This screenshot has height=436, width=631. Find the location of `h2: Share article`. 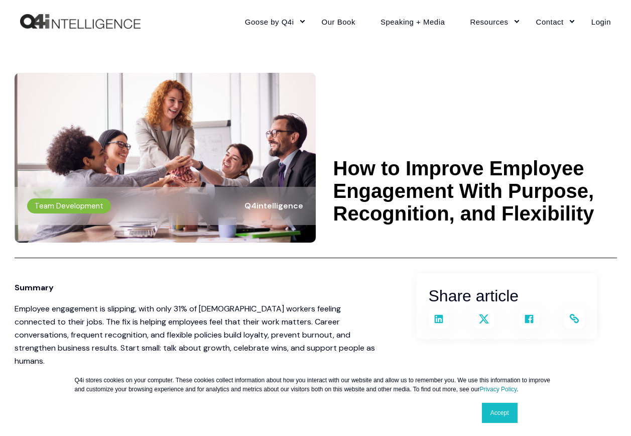

h2: Share article is located at coordinates (507, 296).